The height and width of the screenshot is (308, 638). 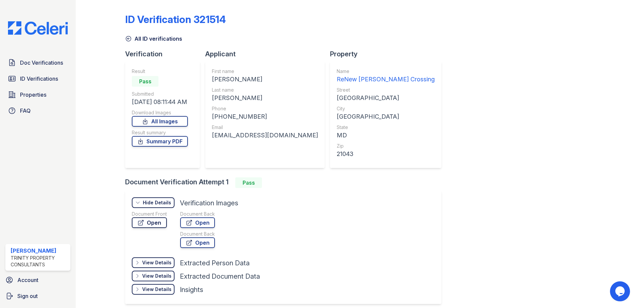 I want to click on div: Submitted, so click(x=160, y=94).